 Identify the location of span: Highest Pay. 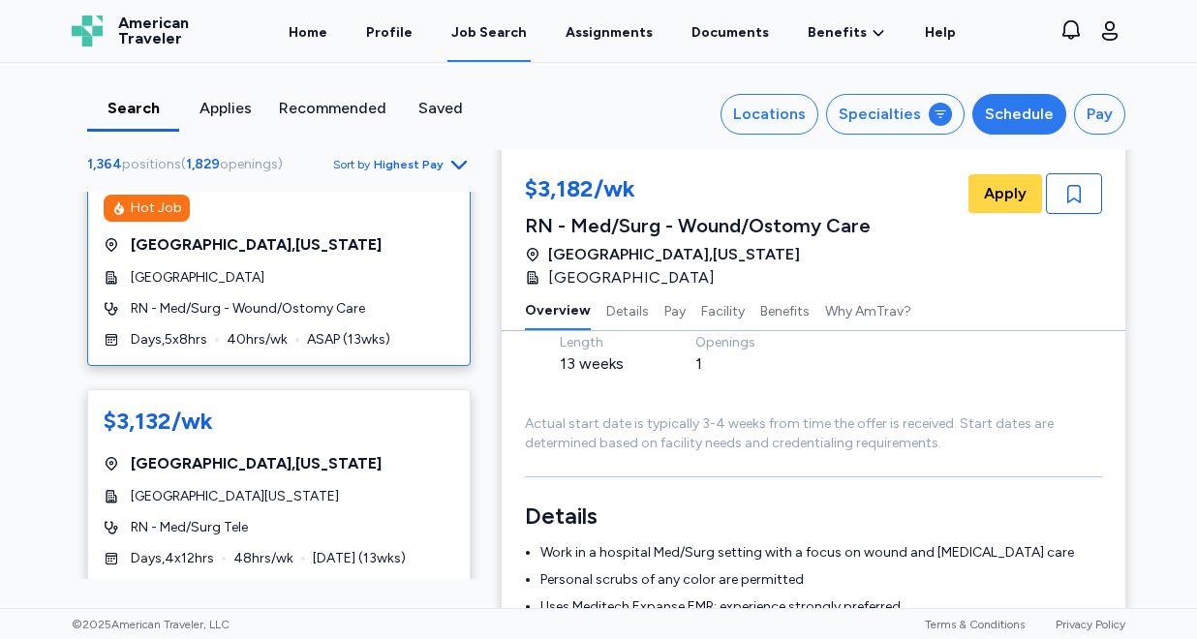
(409, 165).